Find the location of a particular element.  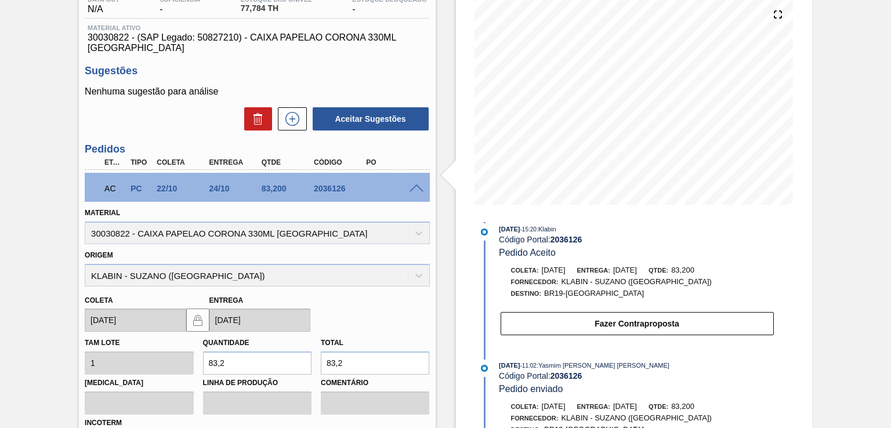

div: PO is located at coordinates (392, 163).